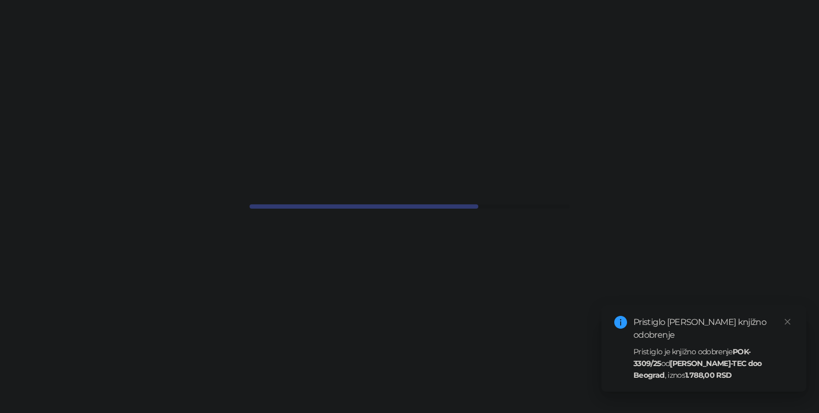 The image size is (819, 413). What do you see at coordinates (708, 375) in the screenshot?
I see `strong: 1.788,00 RSD` at bounding box center [708, 375].